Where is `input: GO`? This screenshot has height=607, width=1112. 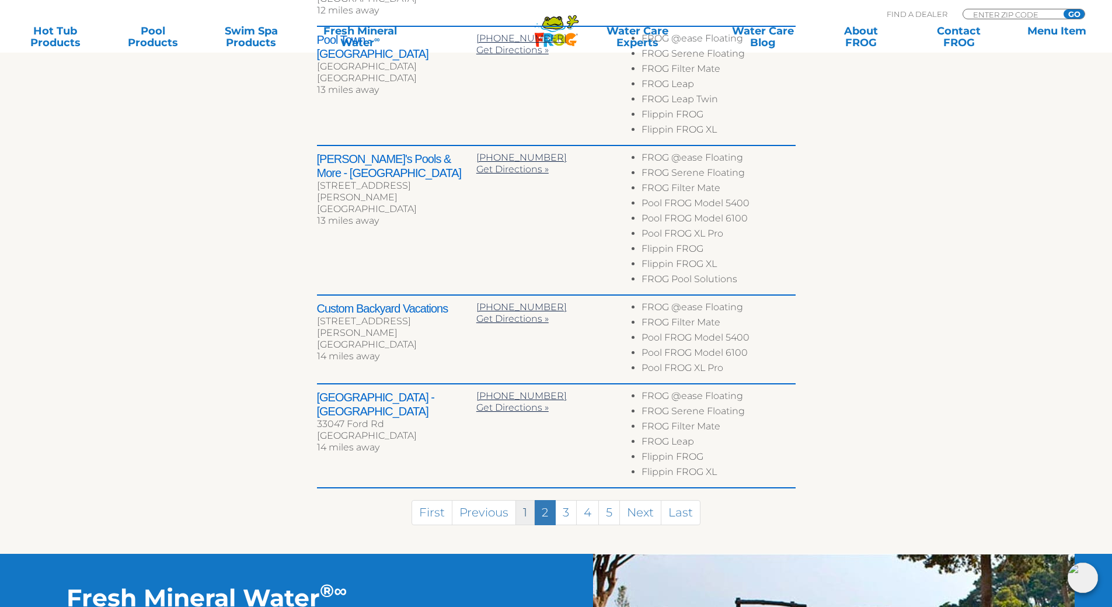
input: GO is located at coordinates (1074, 14).